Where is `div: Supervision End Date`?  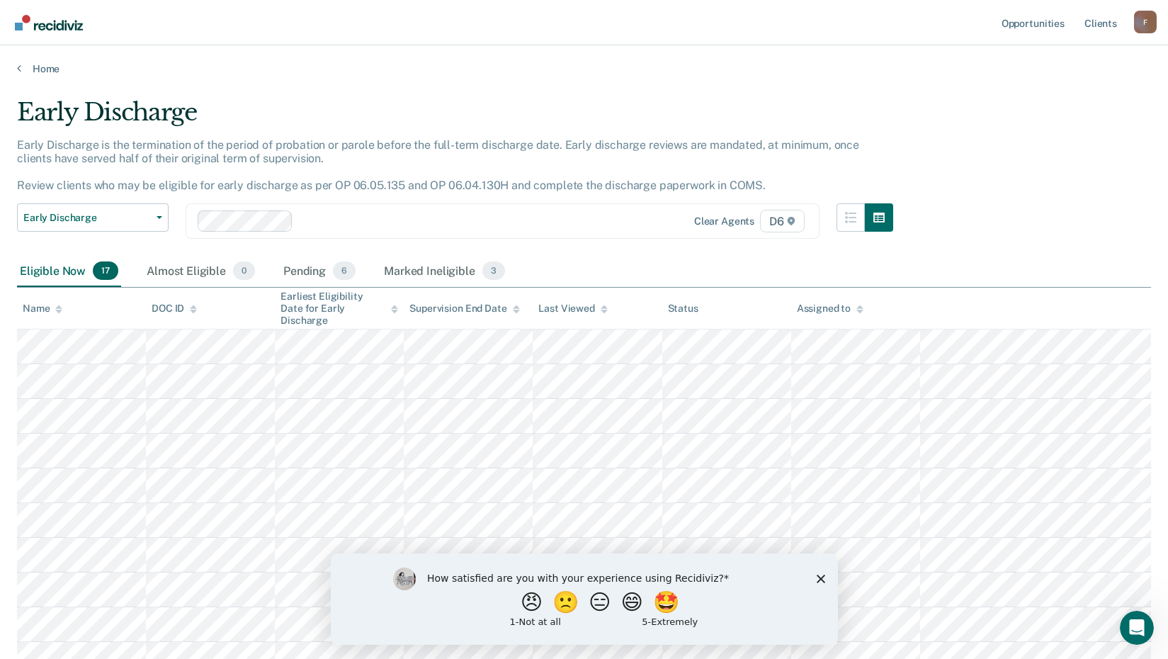 div: Supervision End Date is located at coordinates (464, 308).